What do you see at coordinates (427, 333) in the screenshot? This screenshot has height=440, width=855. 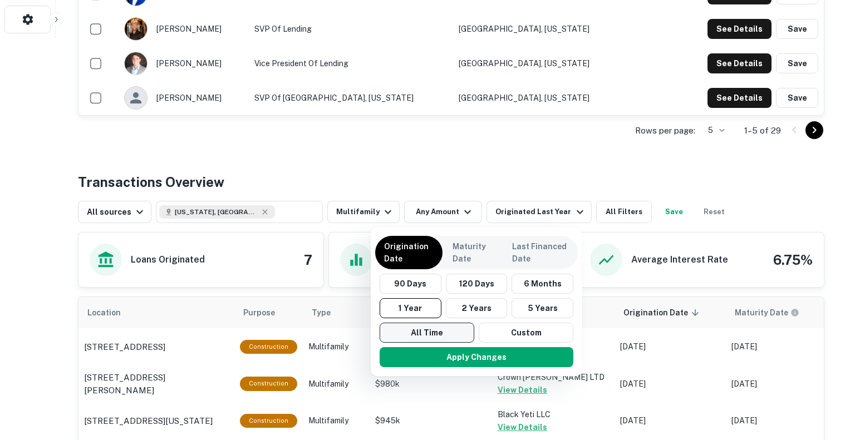 I see `button: All Time` at bounding box center [427, 333].